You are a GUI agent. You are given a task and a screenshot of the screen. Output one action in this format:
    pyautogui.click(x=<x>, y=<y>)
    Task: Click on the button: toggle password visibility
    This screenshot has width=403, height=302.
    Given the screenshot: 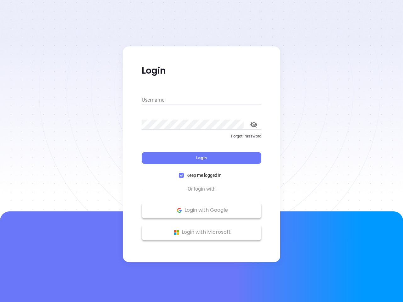 What is the action you would take?
    pyautogui.click(x=254, y=125)
    